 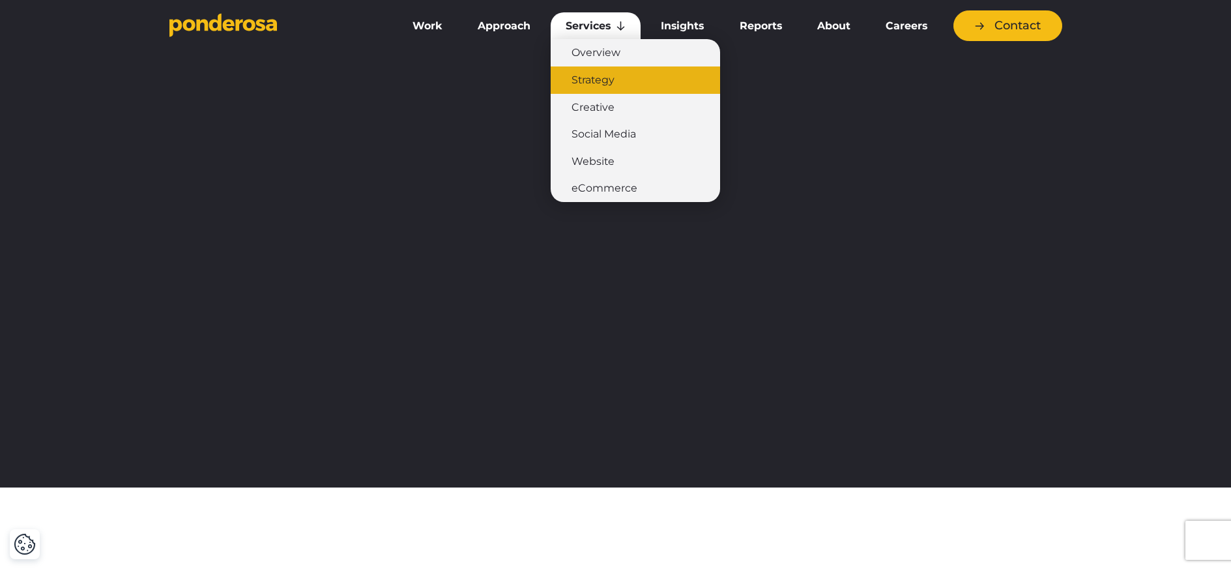 What do you see at coordinates (636, 162) in the screenshot?
I see `a: Website` at bounding box center [636, 162].